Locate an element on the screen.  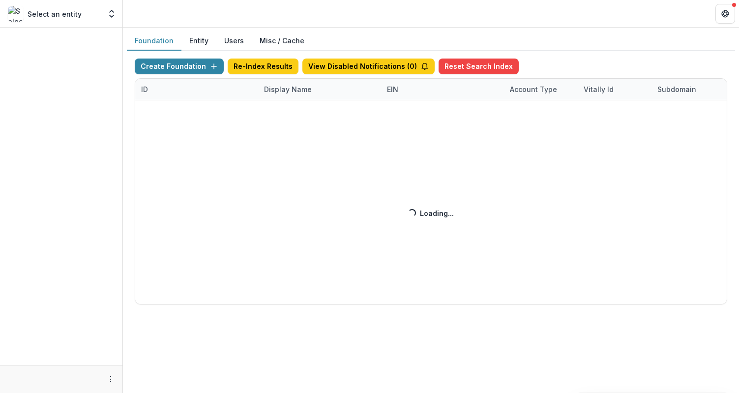
button: Get Help is located at coordinates (725, 14).